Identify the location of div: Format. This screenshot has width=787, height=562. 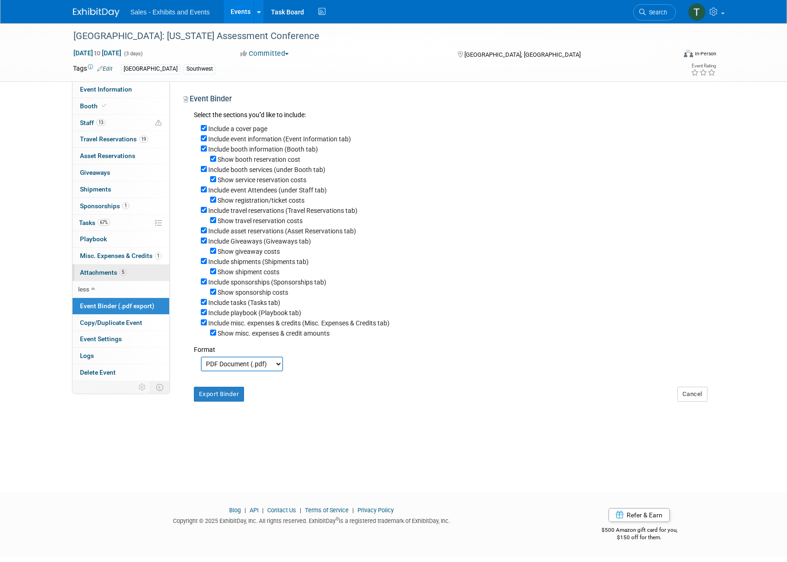
(450, 346).